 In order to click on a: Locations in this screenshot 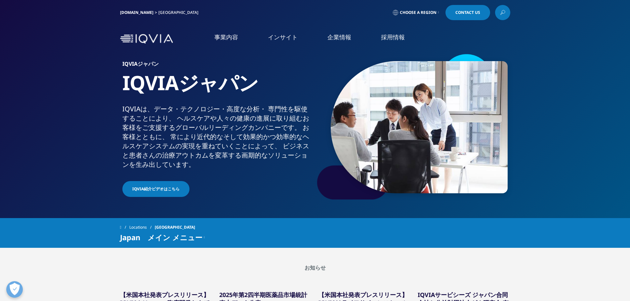, I will do `click(142, 228)`.